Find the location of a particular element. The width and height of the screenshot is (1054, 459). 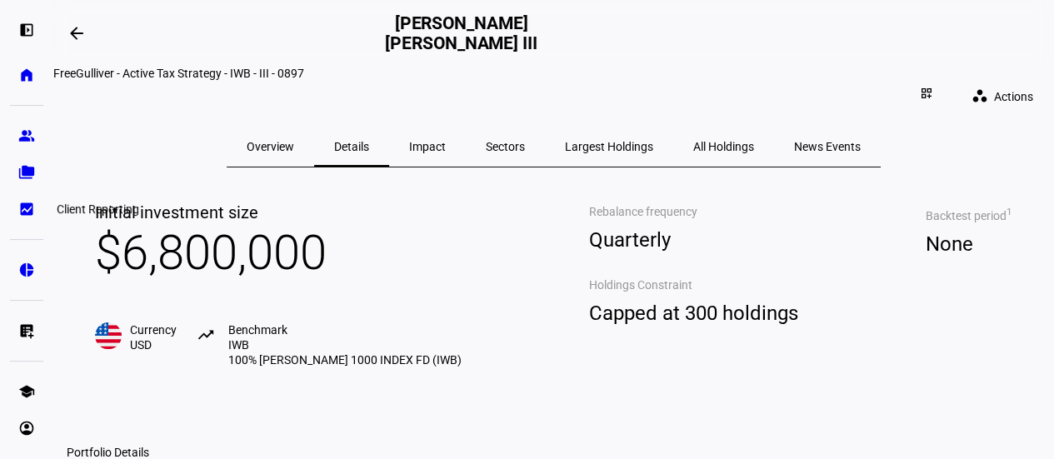

button: Actions is located at coordinates (1006, 97).